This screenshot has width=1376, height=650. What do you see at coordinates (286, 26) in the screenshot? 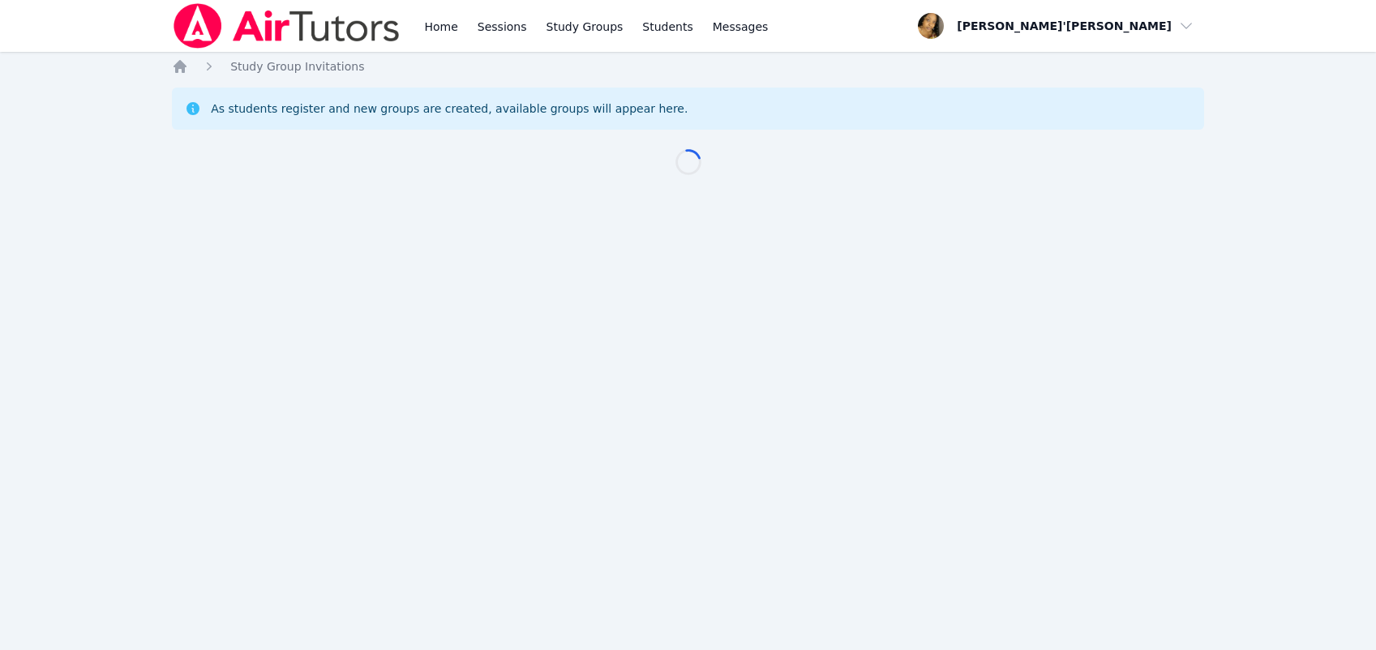
I see `img: Air Tutors` at bounding box center [286, 26].